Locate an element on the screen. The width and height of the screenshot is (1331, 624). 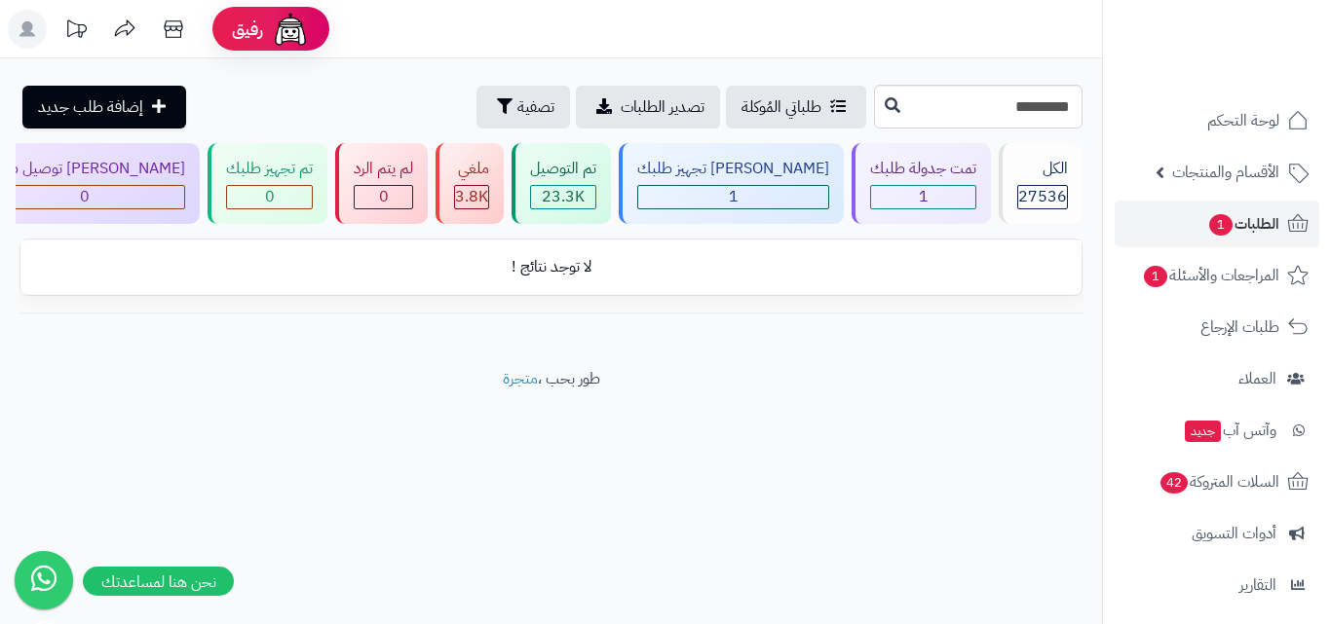
a: الطلبات1 is located at coordinates (1217, 224).